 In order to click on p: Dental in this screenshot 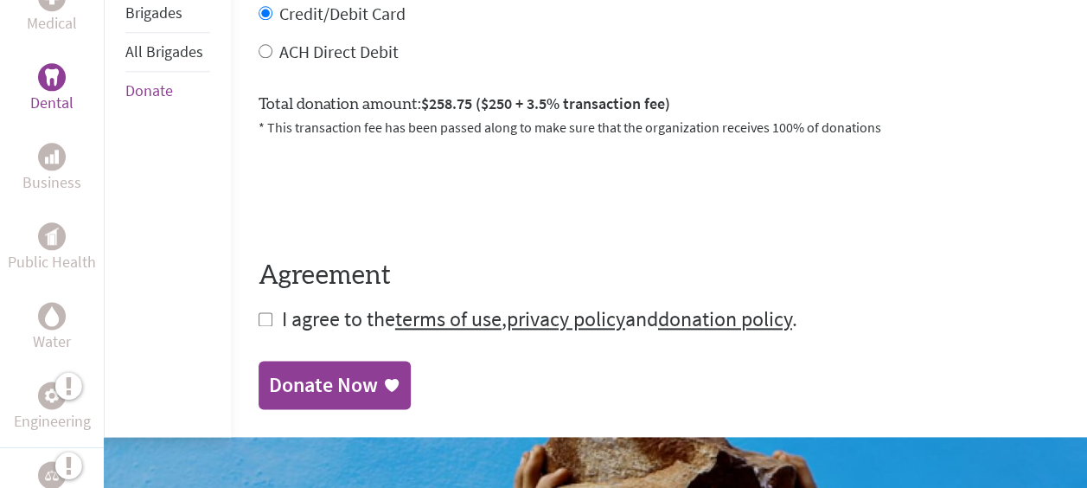, I will do `click(52, 103)`.